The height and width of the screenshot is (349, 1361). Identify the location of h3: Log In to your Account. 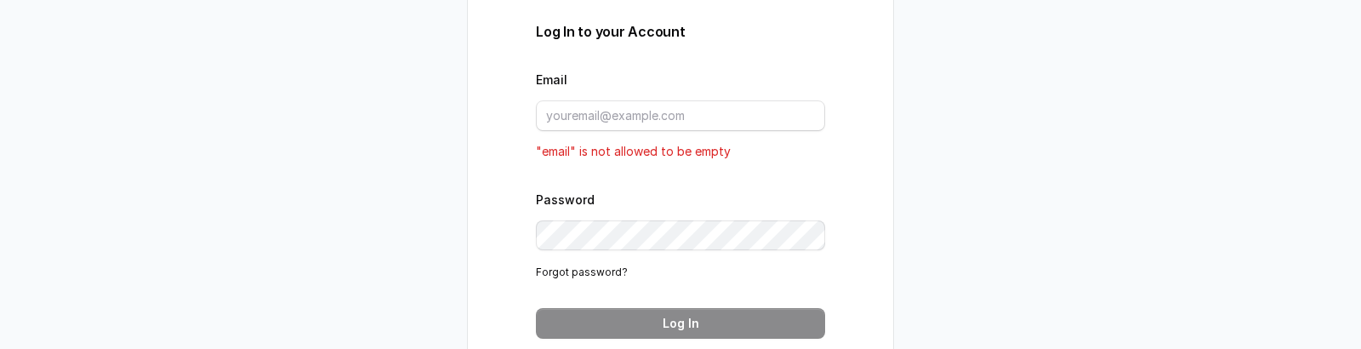
(681, 31).